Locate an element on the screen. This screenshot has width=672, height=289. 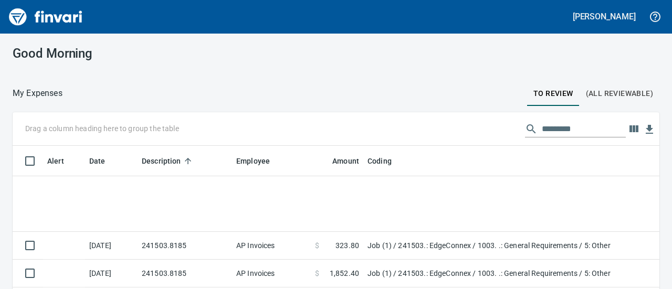
p: My Expenses is located at coordinates (37, 94).